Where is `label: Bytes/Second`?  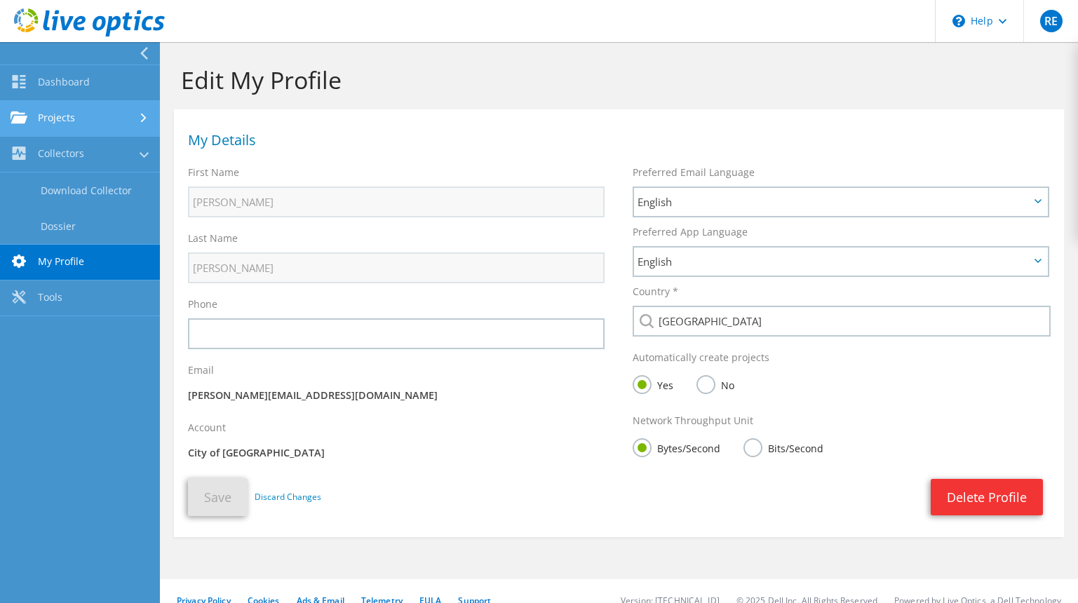 label: Bytes/Second is located at coordinates (676, 447).